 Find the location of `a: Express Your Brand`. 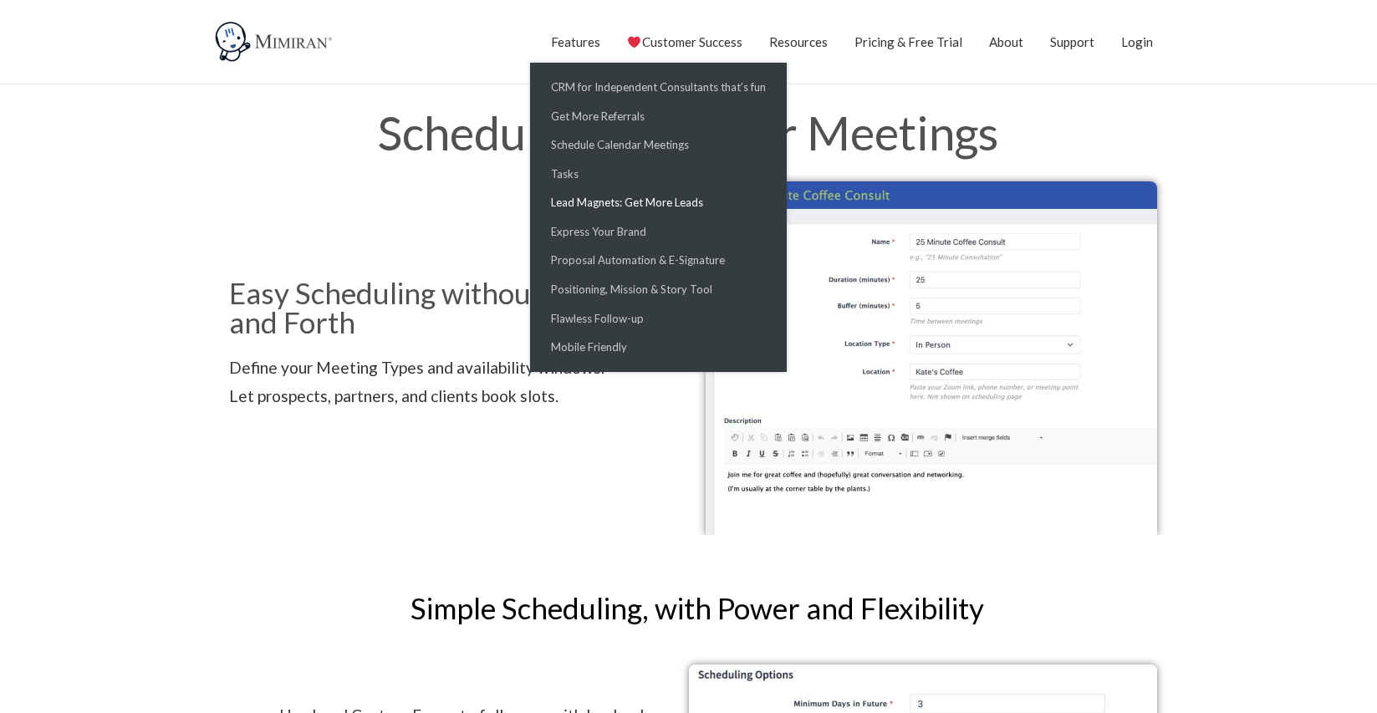

a: Express Your Brand is located at coordinates (658, 232).